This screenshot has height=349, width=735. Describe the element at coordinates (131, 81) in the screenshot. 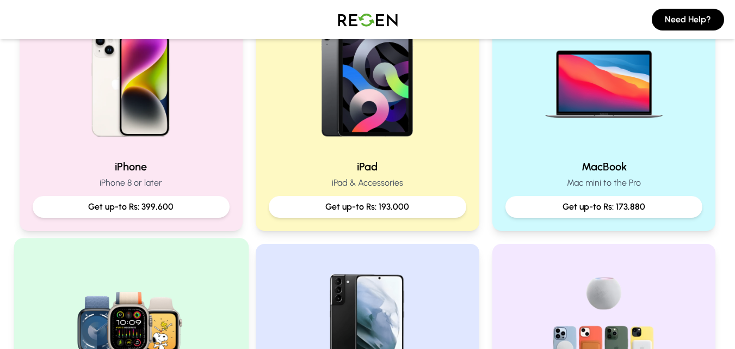

I see `img: iPhone` at that location.